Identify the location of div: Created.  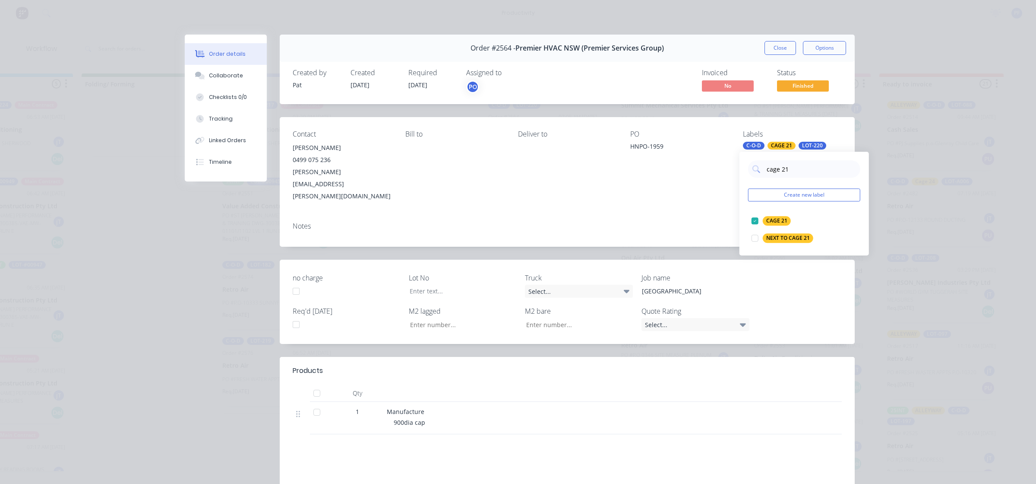
(374, 73).